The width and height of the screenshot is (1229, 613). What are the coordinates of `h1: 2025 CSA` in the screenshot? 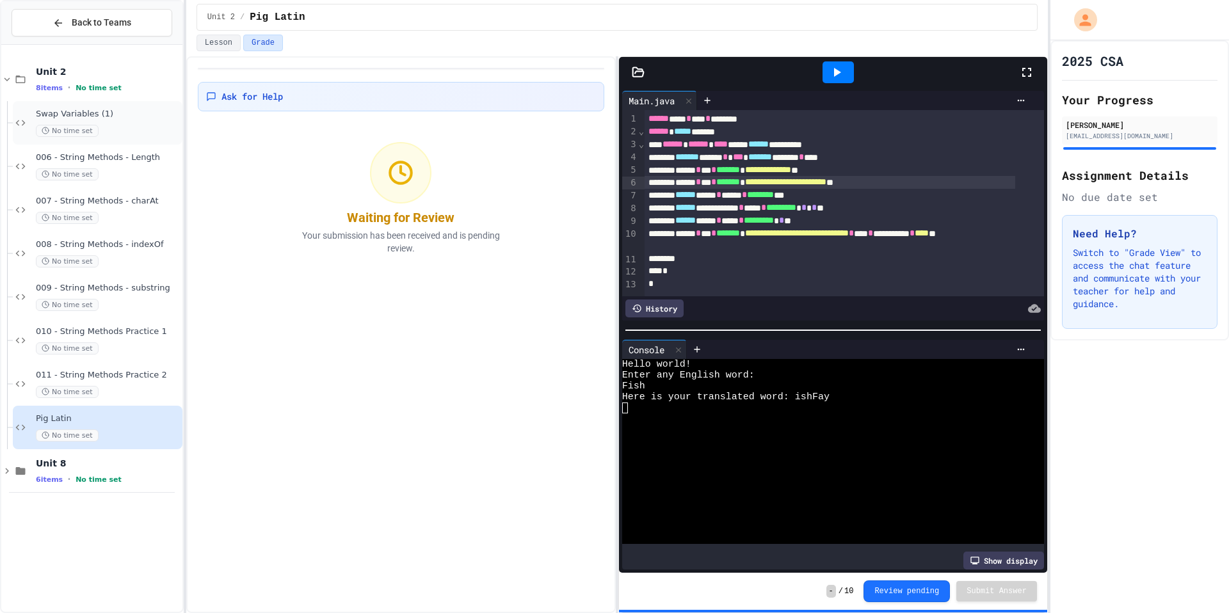 It's located at (1093, 61).